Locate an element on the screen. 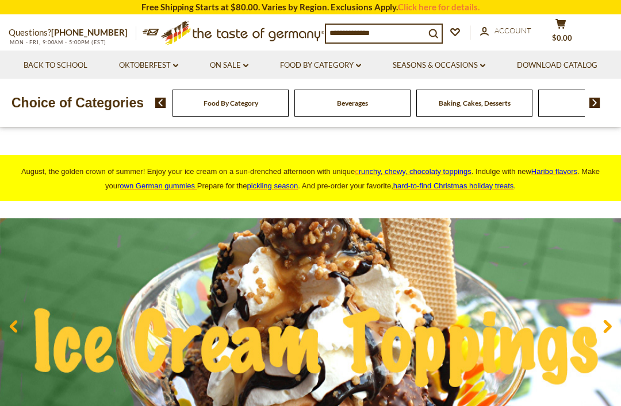 The width and height of the screenshot is (621, 406). span: runchy, chewy, chocolaty toppings is located at coordinates (415, 171).